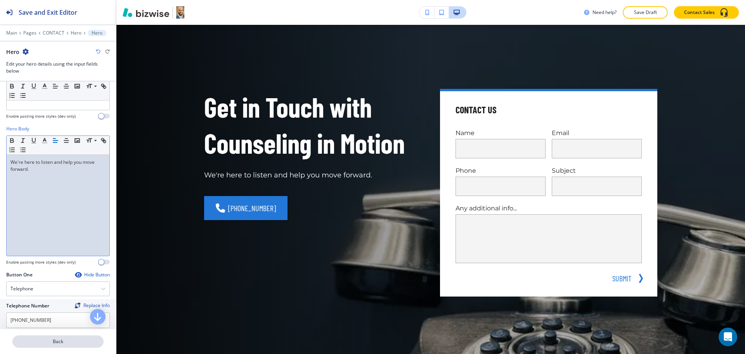 The width and height of the screenshot is (745, 354). Describe the element at coordinates (597, 170) in the screenshot. I see `p: Subject` at that location.